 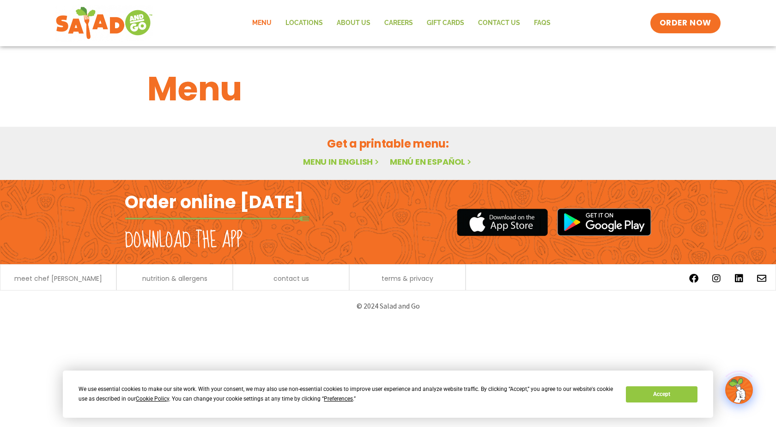 What do you see at coordinates (262, 23) in the screenshot?
I see `a: Menu` at bounding box center [262, 23].